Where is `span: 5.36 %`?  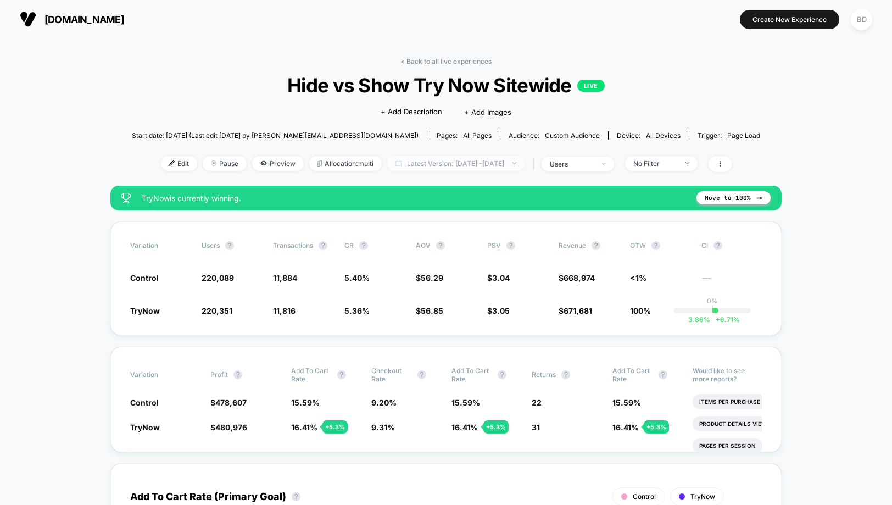 span: 5.36 % is located at coordinates (357, 310).